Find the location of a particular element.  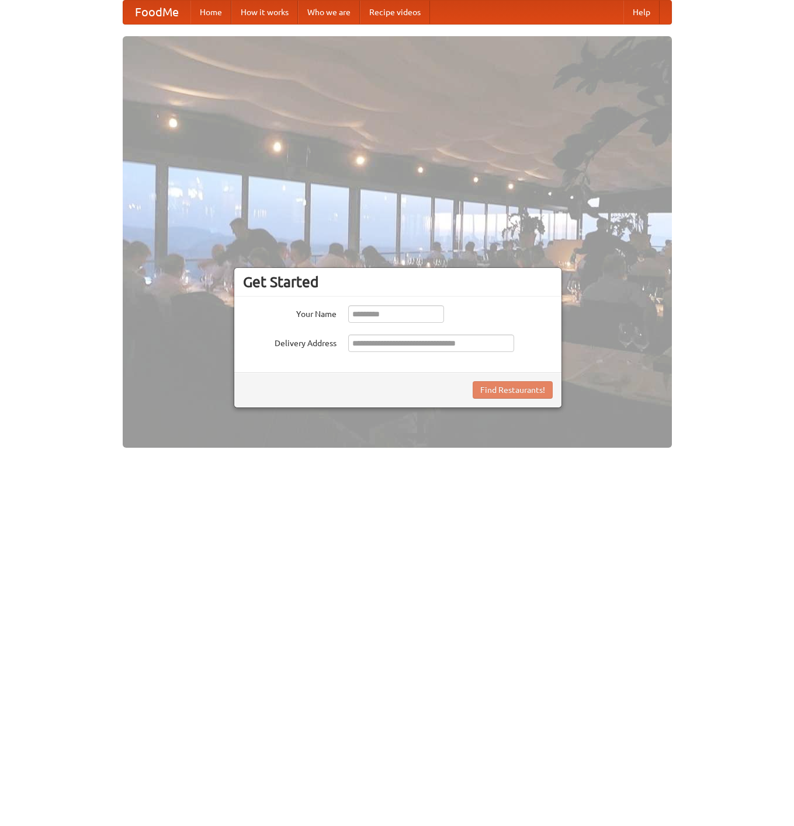

a: Help is located at coordinates (641, 12).